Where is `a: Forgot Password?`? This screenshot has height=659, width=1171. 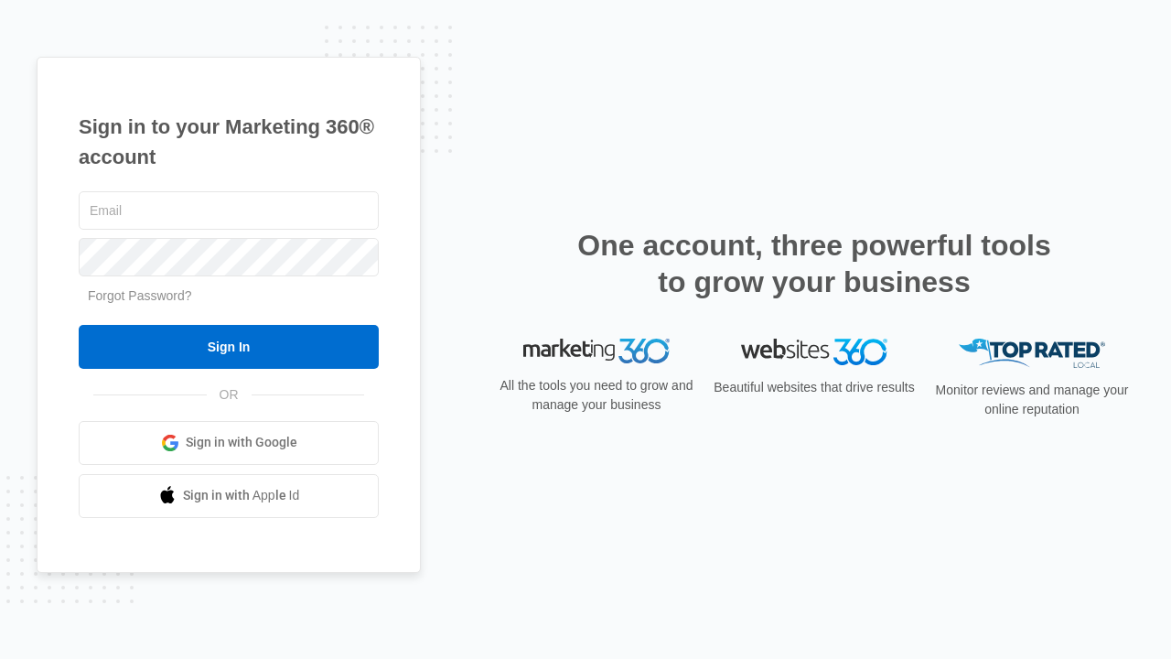 a: Forgot Password? is located at coordinates (140, 295).